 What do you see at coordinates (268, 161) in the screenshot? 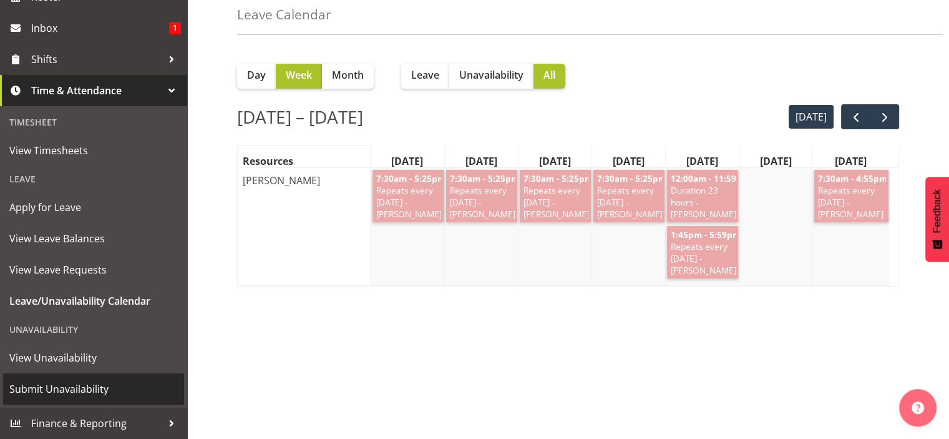
I see `span: Resources` at bounding box center [268, 161].